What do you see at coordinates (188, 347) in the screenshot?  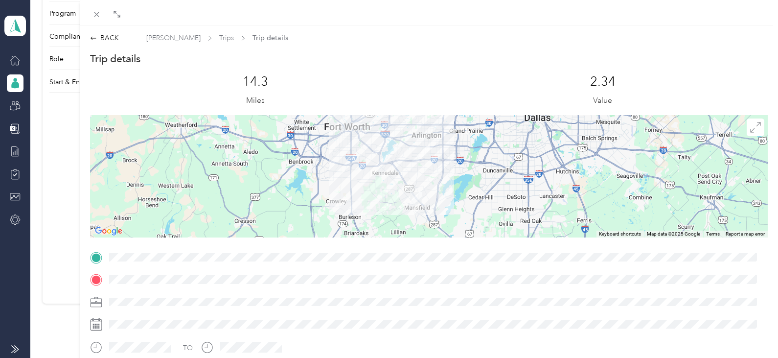 I see `div: TO` at bounding box center [188, 347].